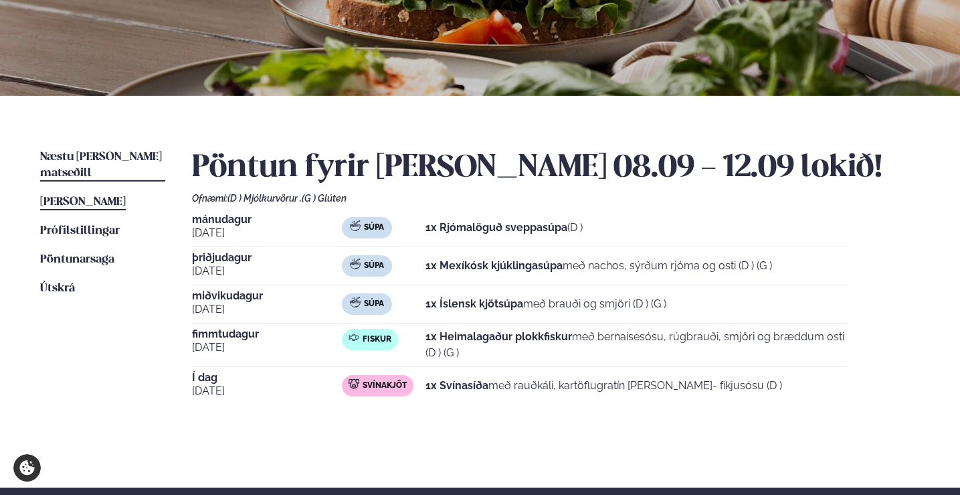 The width and height of the screenshot is (960, 495). I want to click on span: þriðjudagur, so click(267, 258).